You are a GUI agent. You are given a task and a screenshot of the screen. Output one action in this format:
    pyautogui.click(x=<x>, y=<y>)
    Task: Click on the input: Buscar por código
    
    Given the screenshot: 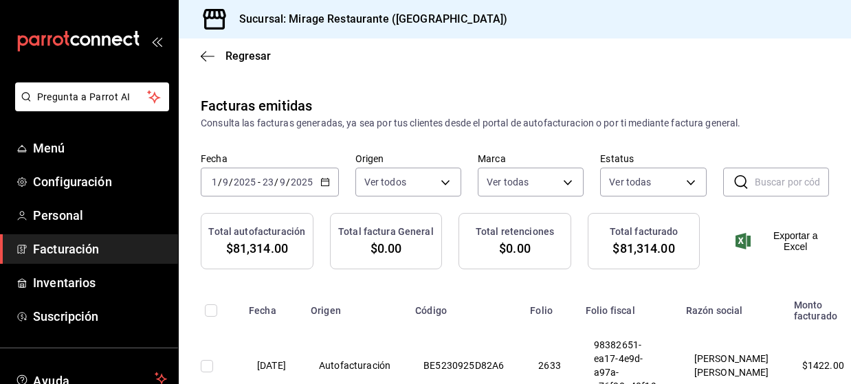 What is the action you would take?
    pyautogui.click(x=792, y=182)
    